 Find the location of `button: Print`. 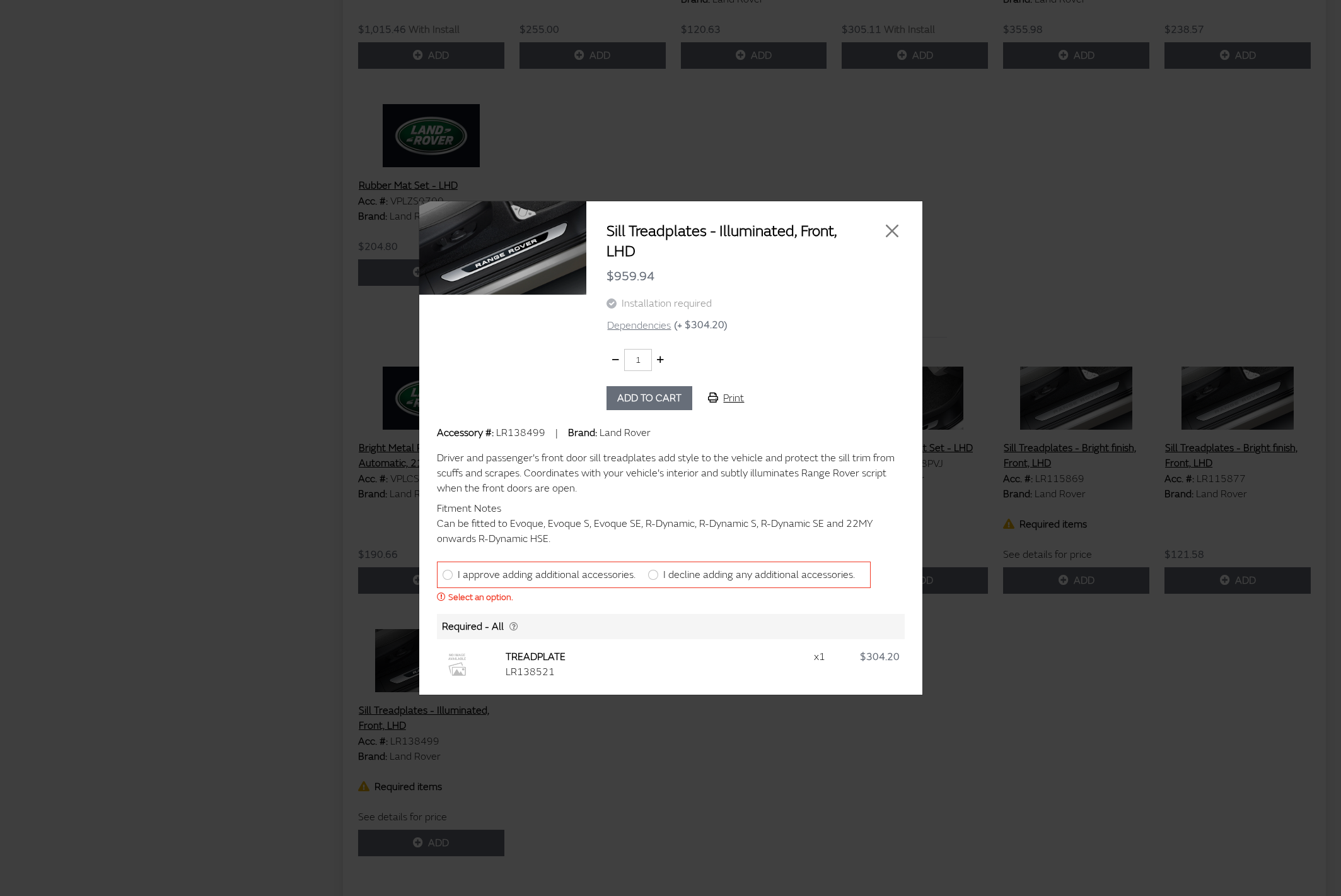

button: Print is located at coordinates (726, 398).